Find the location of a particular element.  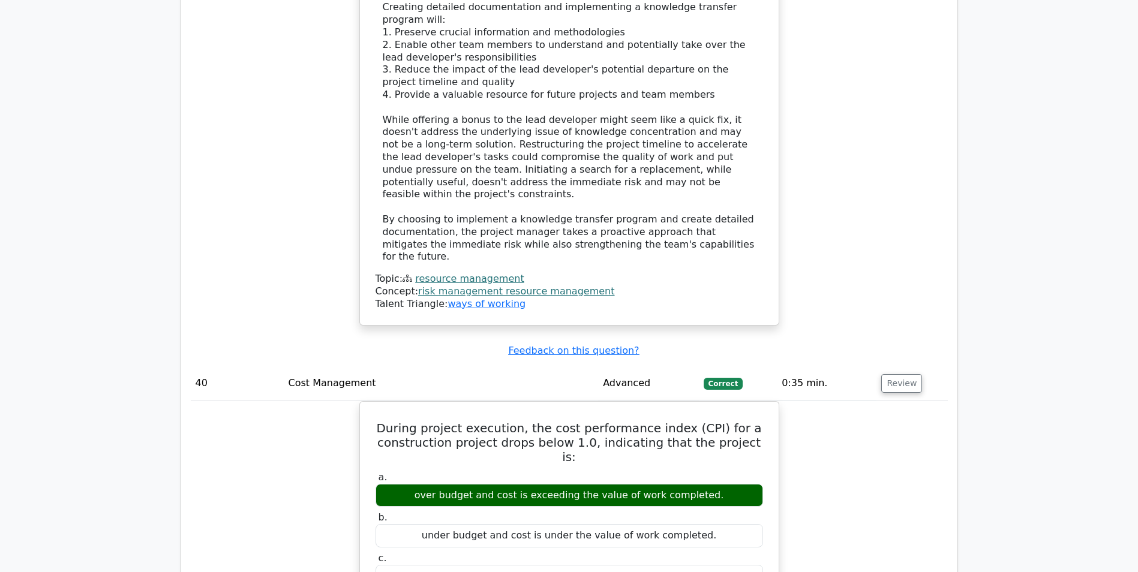

div: over budget and cost is exceeding the value of work completed. is located at coordinates (569, 495).